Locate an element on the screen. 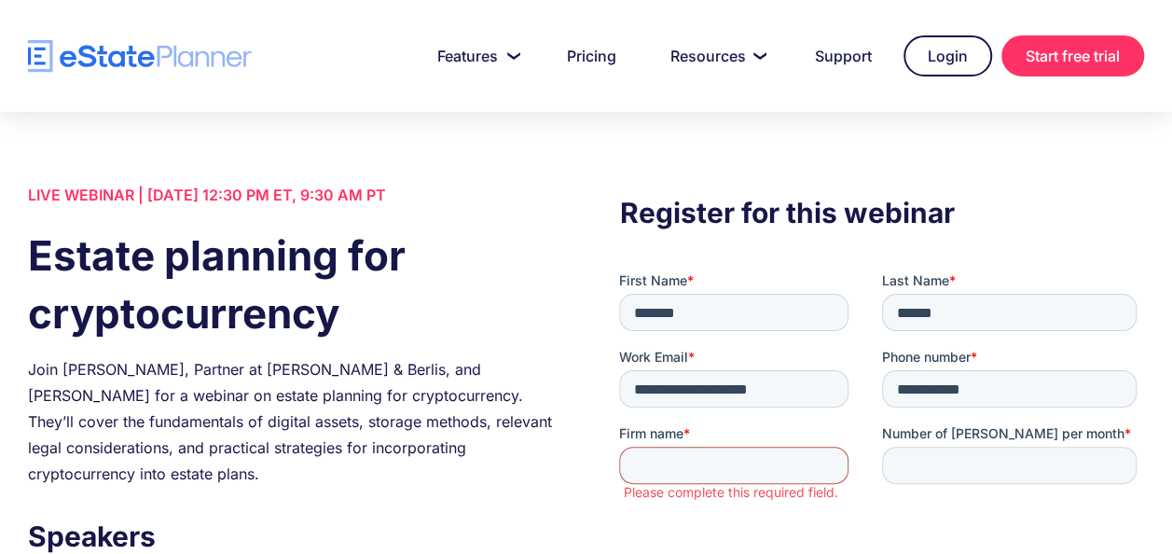  h3: Register for this webinar is located at coordinates (881, 213).